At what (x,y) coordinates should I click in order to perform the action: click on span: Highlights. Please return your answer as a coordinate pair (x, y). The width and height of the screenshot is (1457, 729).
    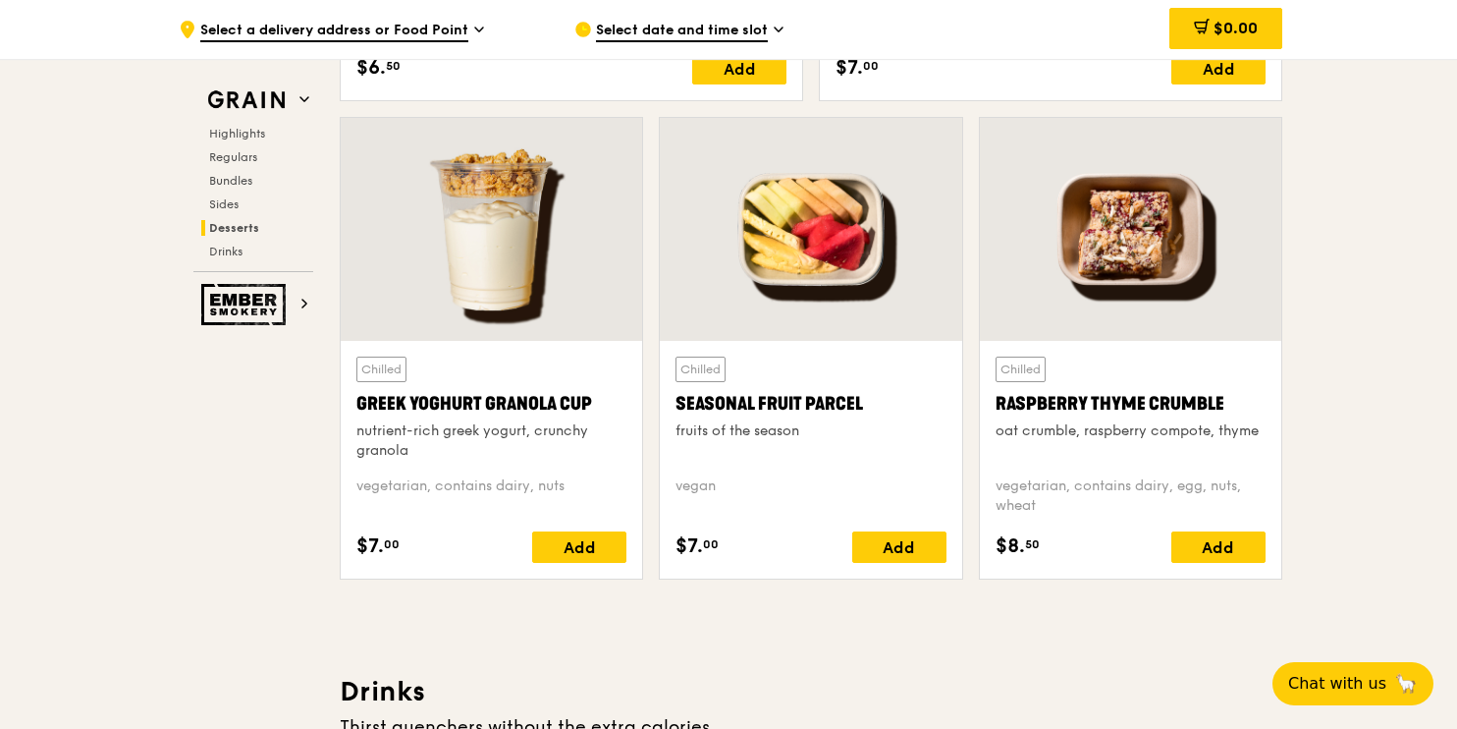
    Looking at the image, I should click on (237, 134).